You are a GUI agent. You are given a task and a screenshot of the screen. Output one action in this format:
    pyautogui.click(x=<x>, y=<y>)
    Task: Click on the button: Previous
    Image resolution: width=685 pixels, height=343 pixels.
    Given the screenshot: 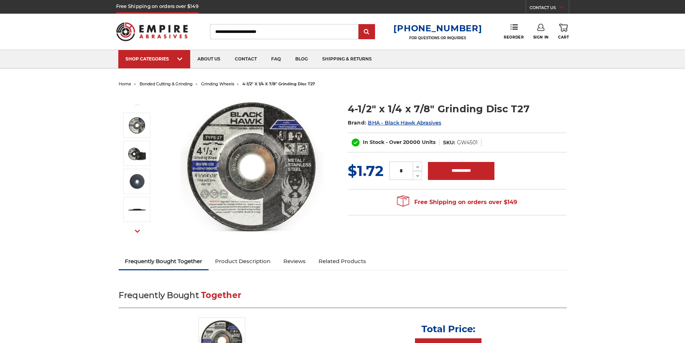 What is the action you would take?
    pyautogui.click(x=137, y=105)
    